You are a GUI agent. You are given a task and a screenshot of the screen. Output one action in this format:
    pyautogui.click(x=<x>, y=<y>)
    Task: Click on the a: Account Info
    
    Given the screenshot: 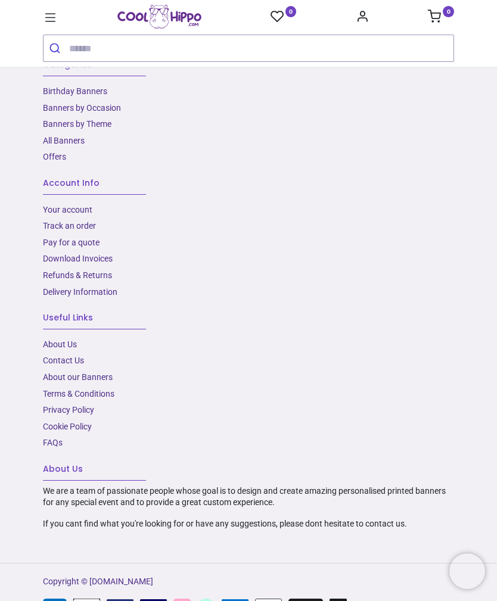 What is the action you would take?
    pyautogui.click(x=362, y=18)
    